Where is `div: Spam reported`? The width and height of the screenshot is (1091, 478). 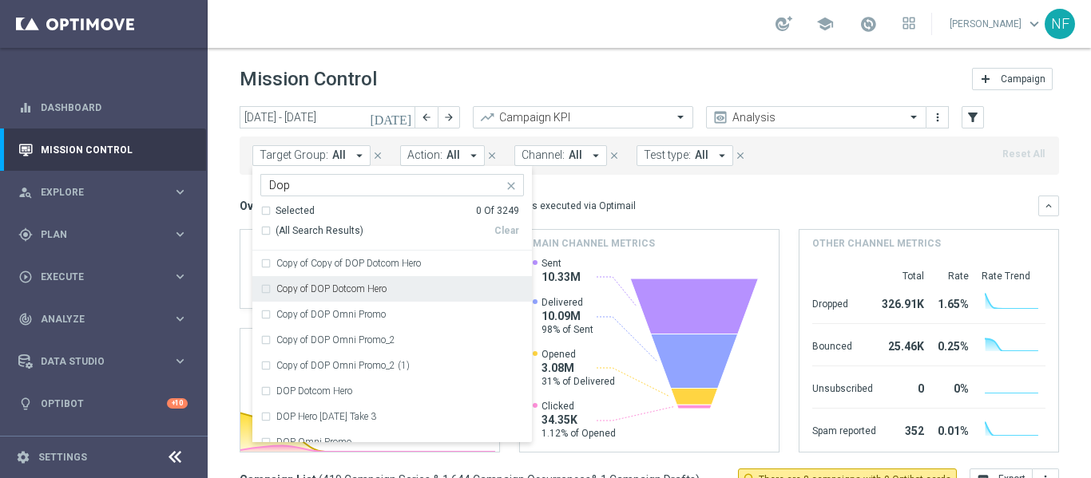
div: Spam reported is located at coordinates (844, 430).